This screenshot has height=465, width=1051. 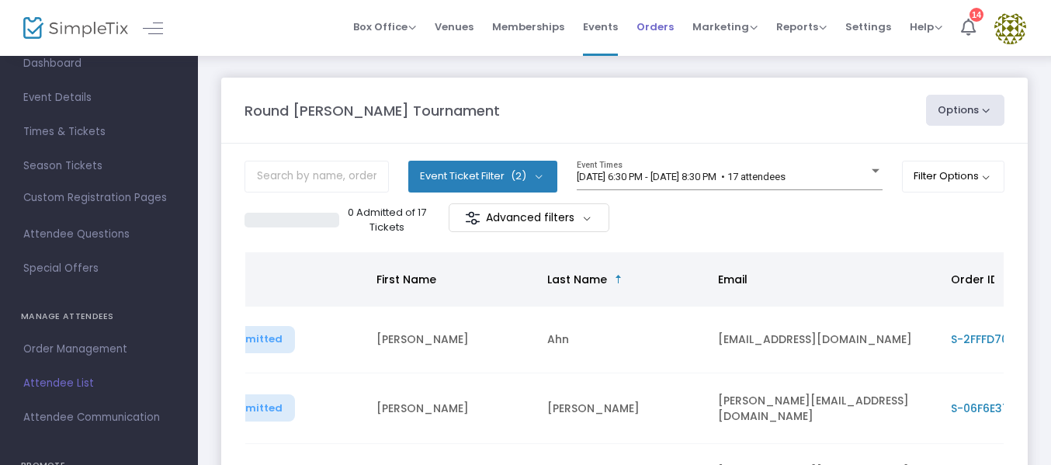 What do you see at coordinates (991, 408) in the screenshot?
I see `span: S-06F6E374-4` at bounding box center [991, 408].